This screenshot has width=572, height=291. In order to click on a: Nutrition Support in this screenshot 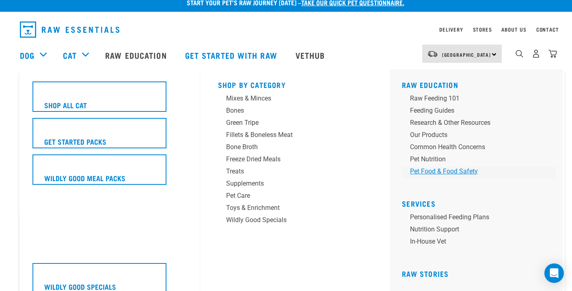, I will do `click(479, 231)`.